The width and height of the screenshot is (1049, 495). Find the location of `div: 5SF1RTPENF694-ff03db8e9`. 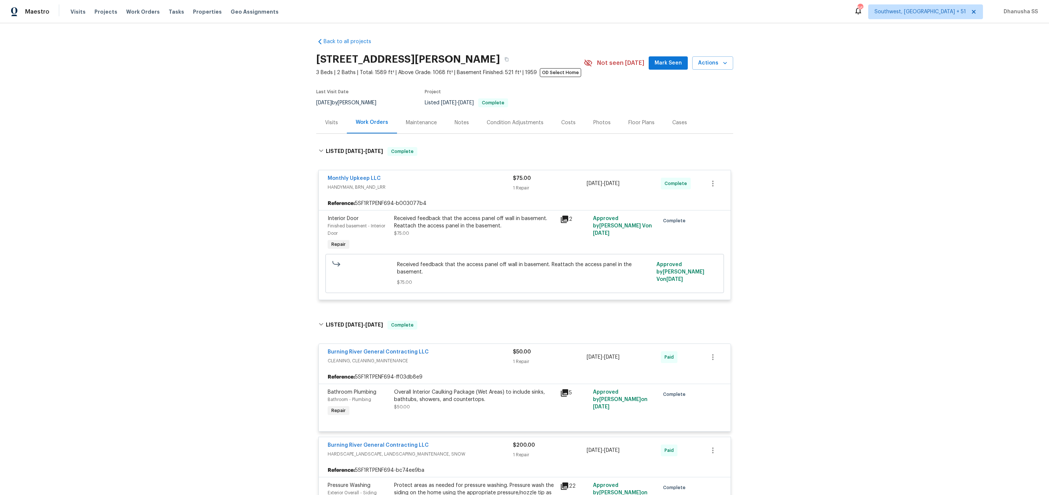

div: 5SF1RTPENF694-ff03db8e9 is located at coordinates (525, 377).